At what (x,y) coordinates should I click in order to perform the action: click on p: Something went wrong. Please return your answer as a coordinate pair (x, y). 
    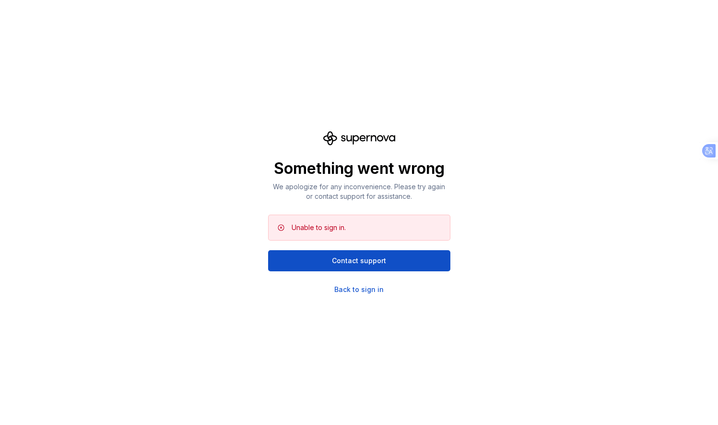
    Looking at the image, I should click on (359, 168).